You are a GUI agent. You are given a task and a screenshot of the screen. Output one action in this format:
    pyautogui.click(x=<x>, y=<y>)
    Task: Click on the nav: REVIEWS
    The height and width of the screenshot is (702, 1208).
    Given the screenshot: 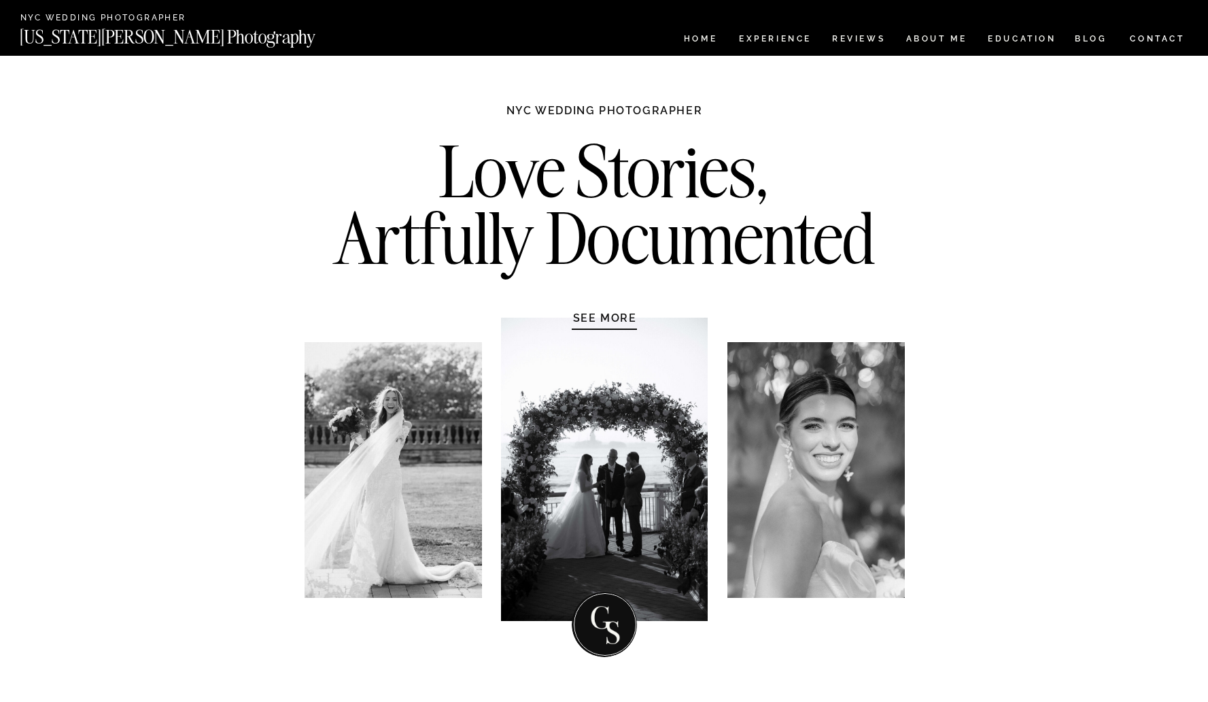 What is the action you would take?
    pyautogui.click(x=857, y=40)
    